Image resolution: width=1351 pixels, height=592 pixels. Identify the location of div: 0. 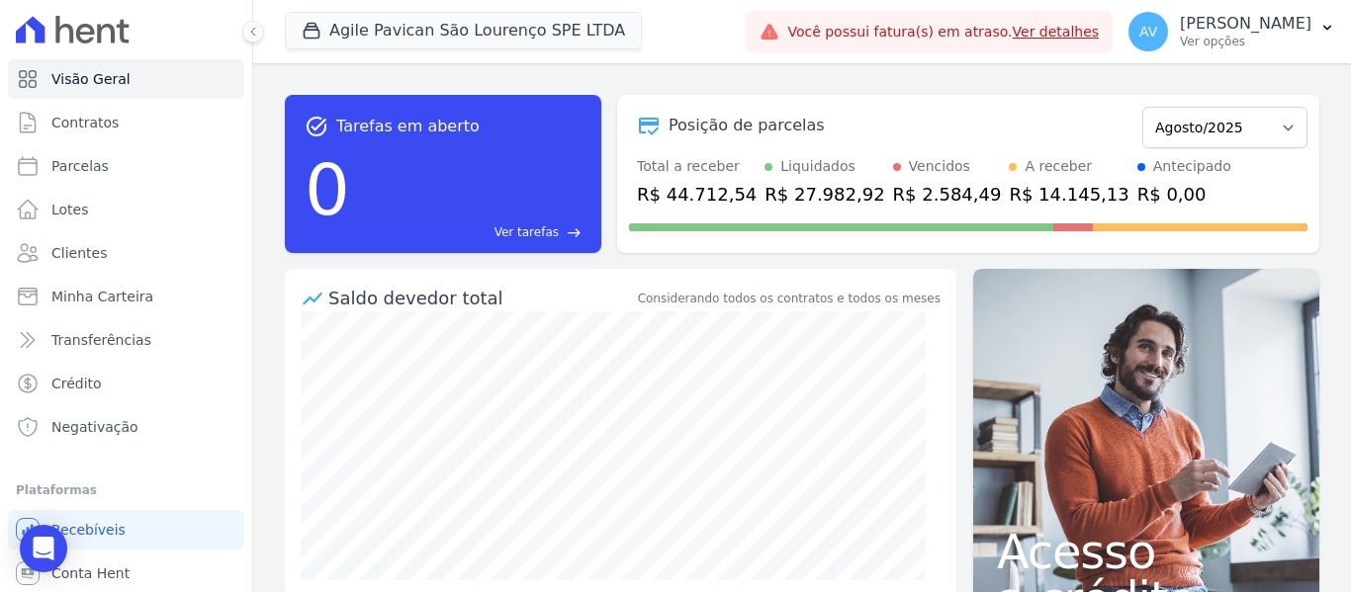
(327, 190).